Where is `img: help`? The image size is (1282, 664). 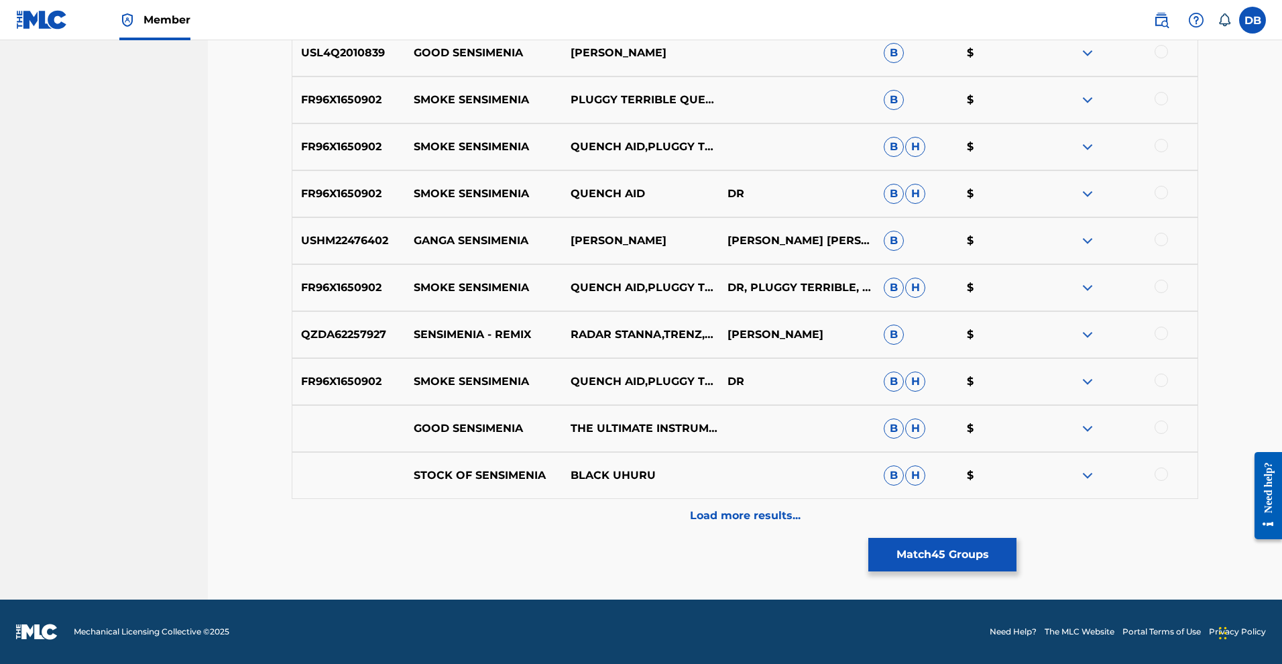 img: help is located at coordinates (1196, 20).